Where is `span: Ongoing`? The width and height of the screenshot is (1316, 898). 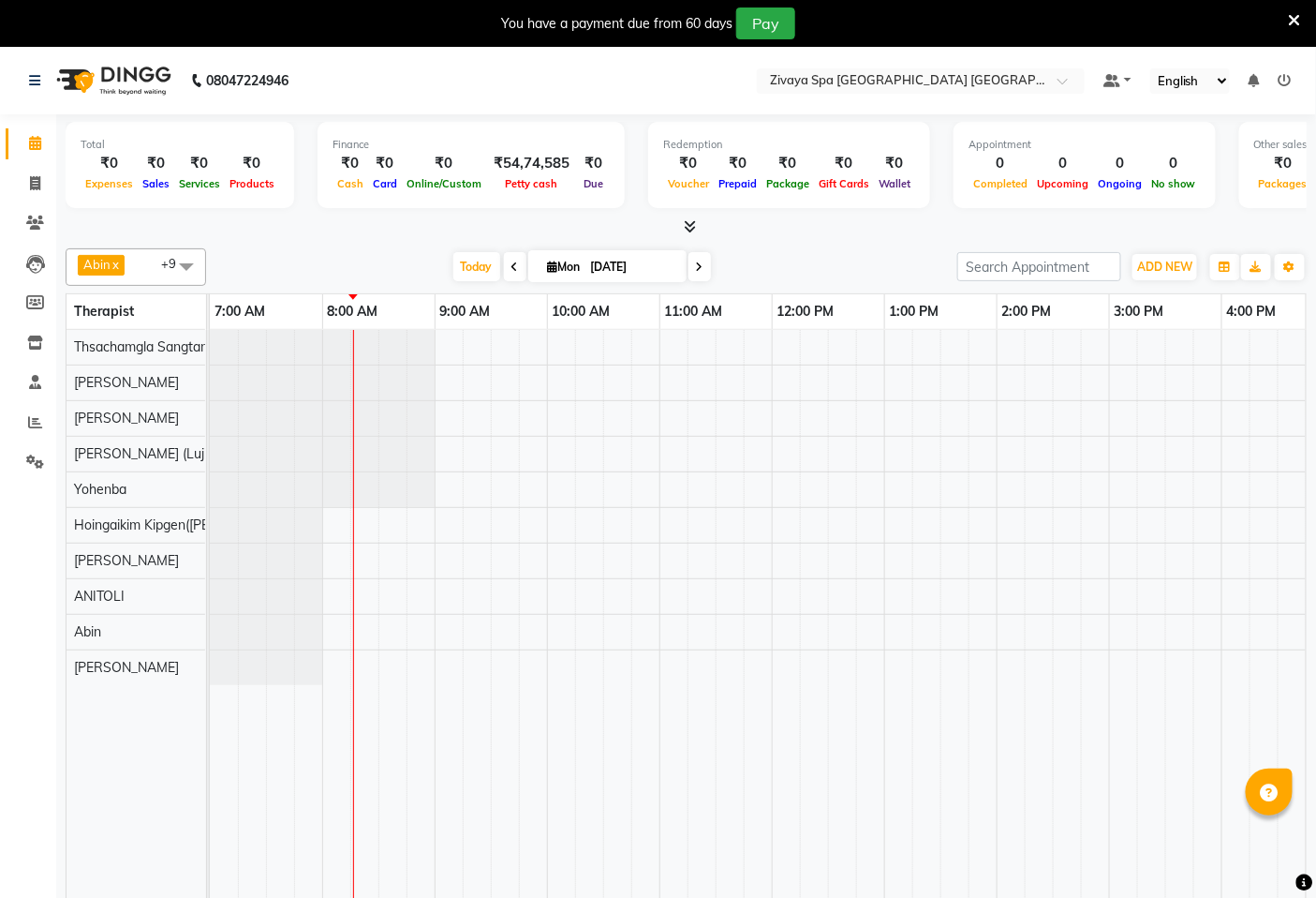 span: Ongoing is located at coordinates (1120, 183).